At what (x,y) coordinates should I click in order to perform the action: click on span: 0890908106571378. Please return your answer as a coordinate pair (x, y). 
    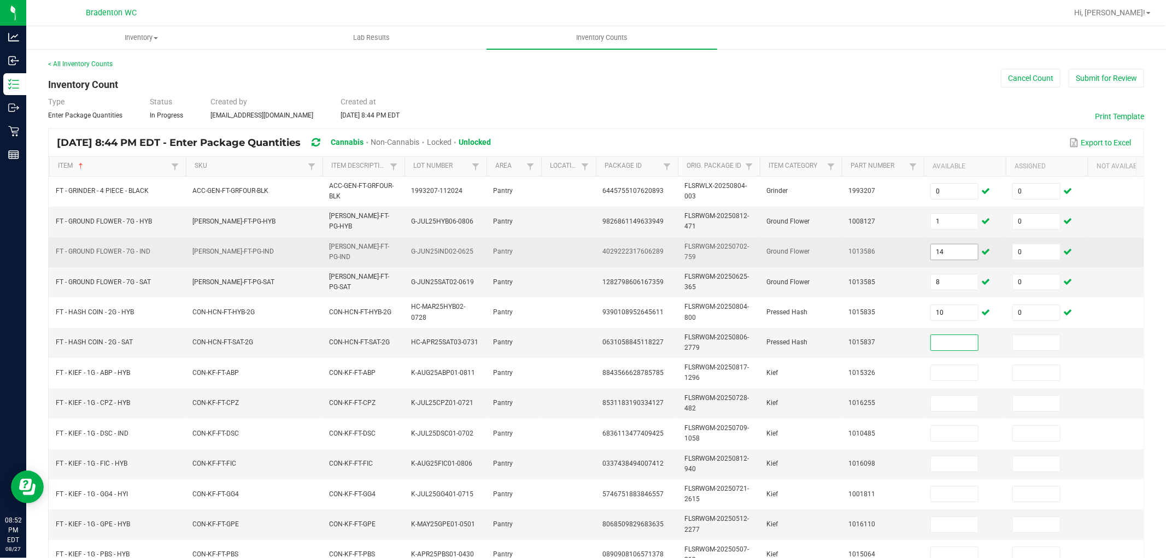
    Looking at the image, I should click on (633, 554).